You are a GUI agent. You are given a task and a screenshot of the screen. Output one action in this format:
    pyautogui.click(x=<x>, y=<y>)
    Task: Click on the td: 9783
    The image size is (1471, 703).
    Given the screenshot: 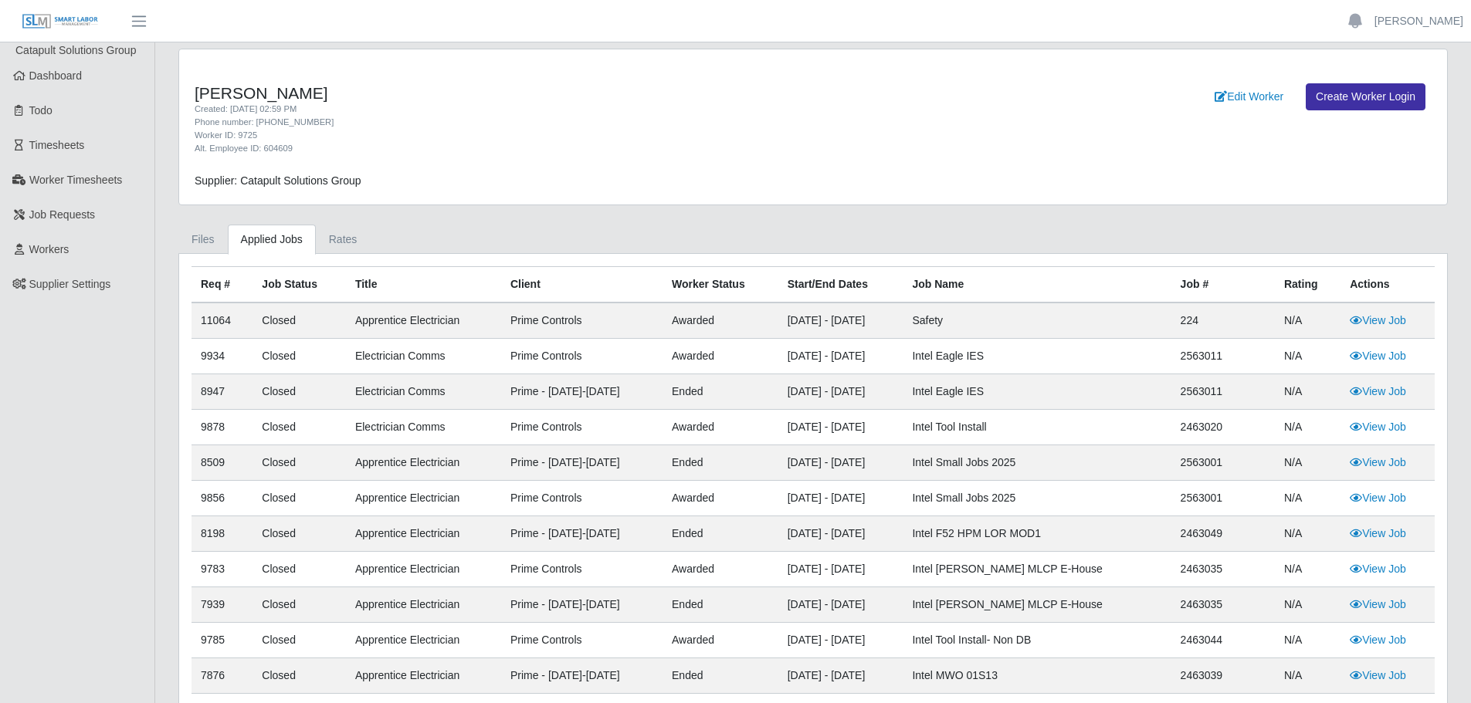 What is the action you would take?
    pyautogui.click(x=222, y=570)
    